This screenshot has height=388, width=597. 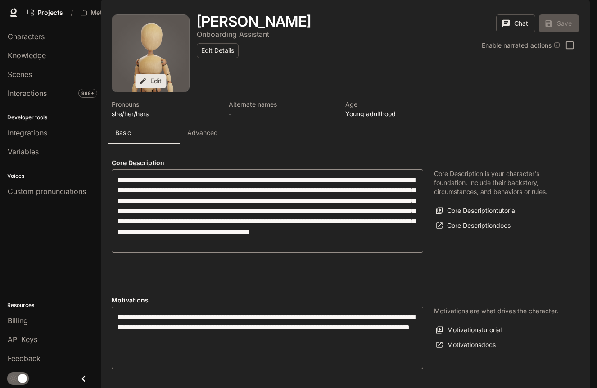 What do you see at coordinates (466, 345) in the screenshot?
I see `a: Motivationsdocs` at bounding box center [466, 345].